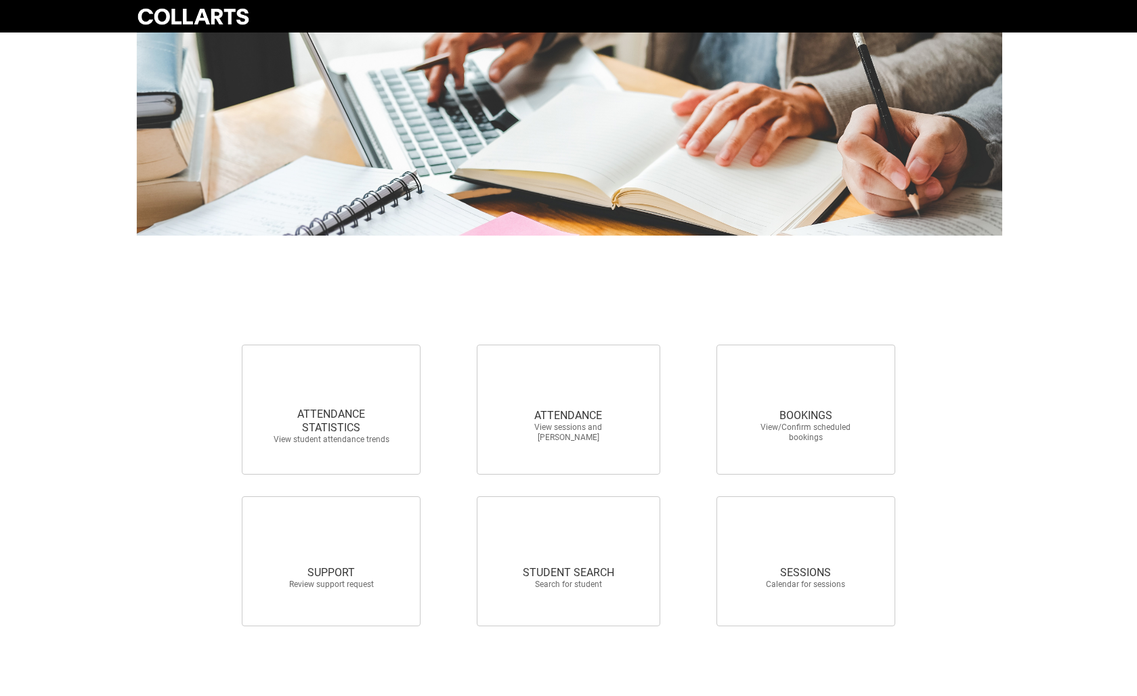 This screenshot has width=1137, height=696. What do you see at coordinates (568, 416) in the screenshot?
I see `span: ATTENDANCE` at bounding box center [568, 416].